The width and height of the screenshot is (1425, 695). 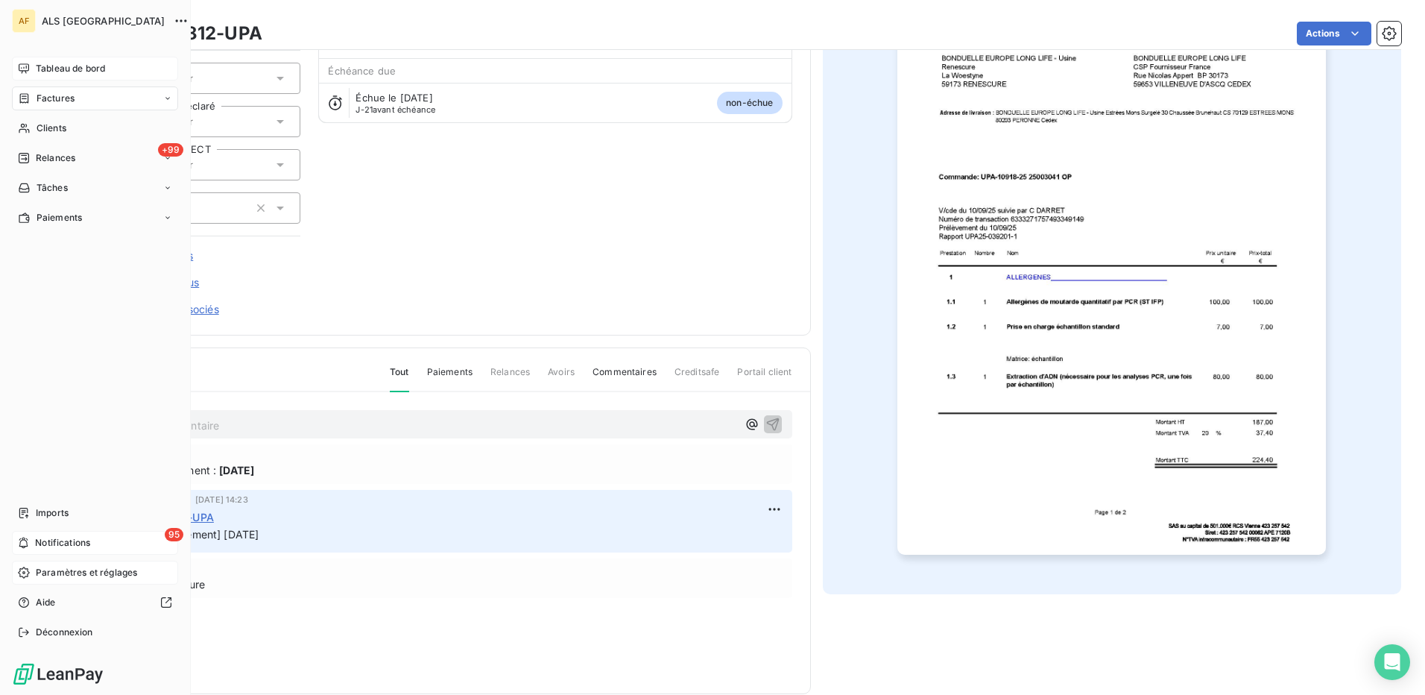 What do you see at coordinates (624, 378) in the screenshot?
I see `span: Commentaires` at bounding box center [624, 378].